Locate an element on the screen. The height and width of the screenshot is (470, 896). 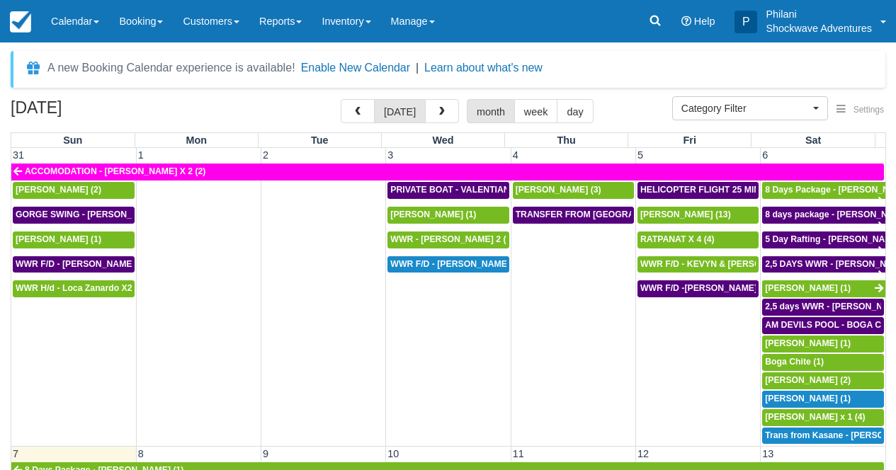
span: 2 is located at coordinates (266, 155).